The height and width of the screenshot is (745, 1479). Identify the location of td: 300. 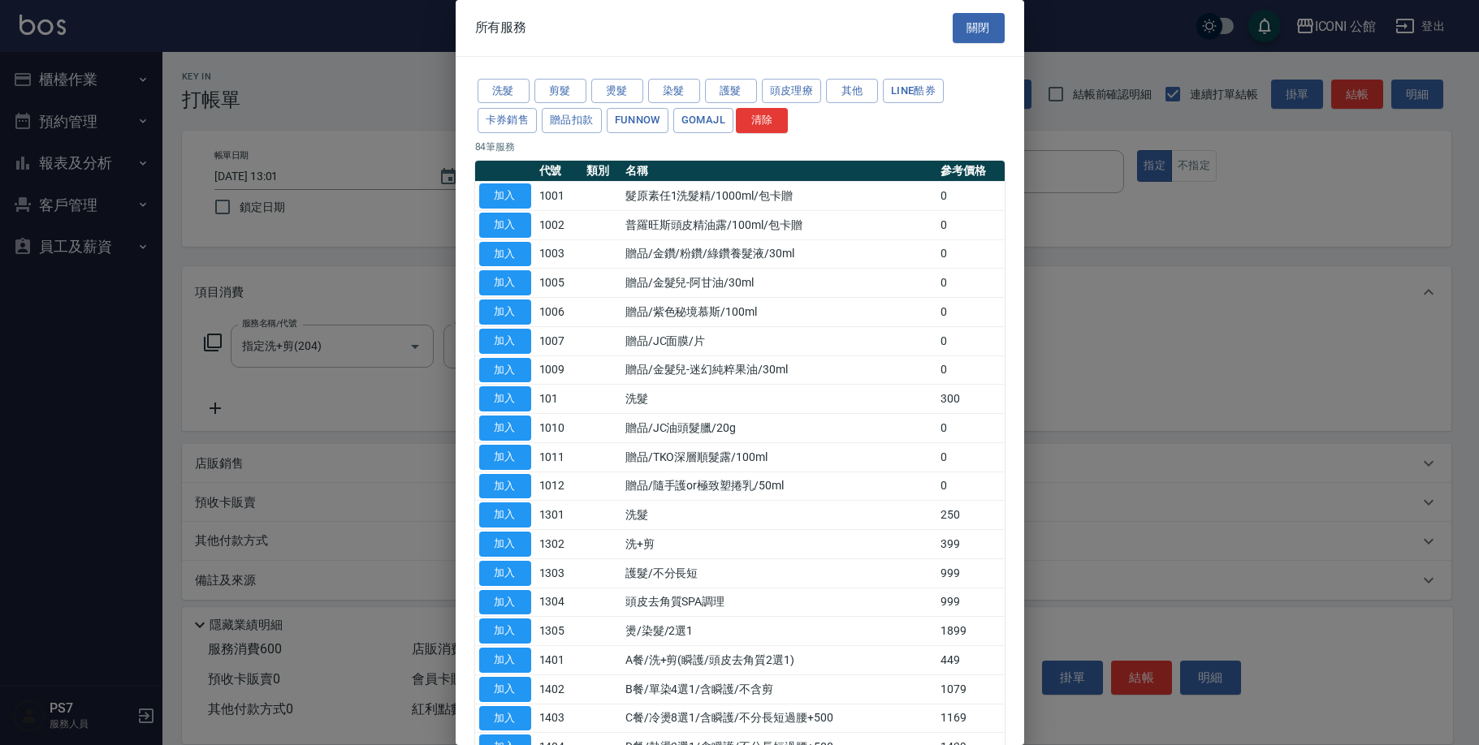
(970, 400).